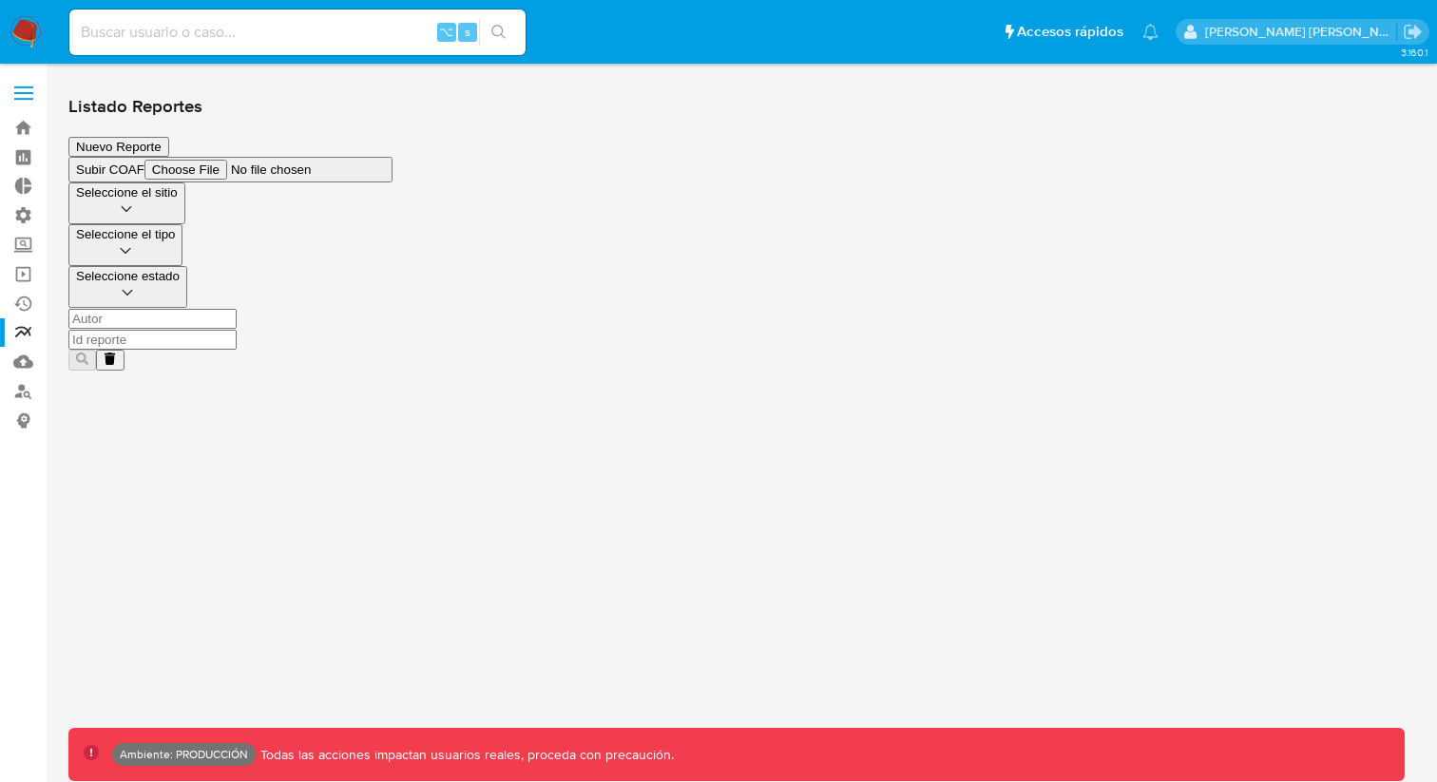 The height and width of the screenshot is (782, 1437). What do you see at coordinates (1301, 31) in the screenshot?
I see `p: lissett.reales@mercadolibre.com.co` at bounding box center [1301, 31].